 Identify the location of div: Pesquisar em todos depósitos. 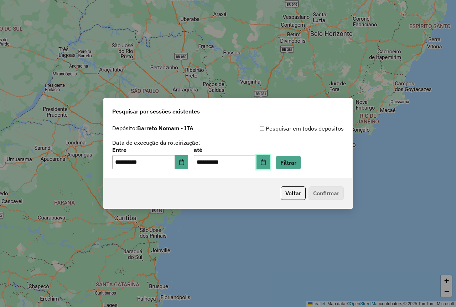
(286, 129).